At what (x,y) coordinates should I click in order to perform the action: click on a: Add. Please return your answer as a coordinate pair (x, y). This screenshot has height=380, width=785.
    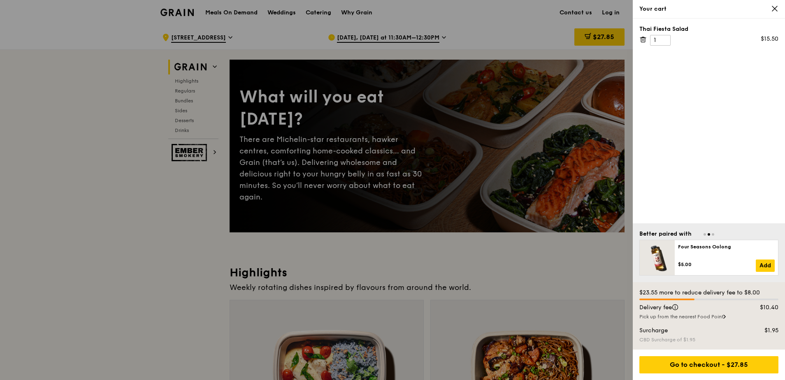
    Looking at the image, I should click on (765, 266).